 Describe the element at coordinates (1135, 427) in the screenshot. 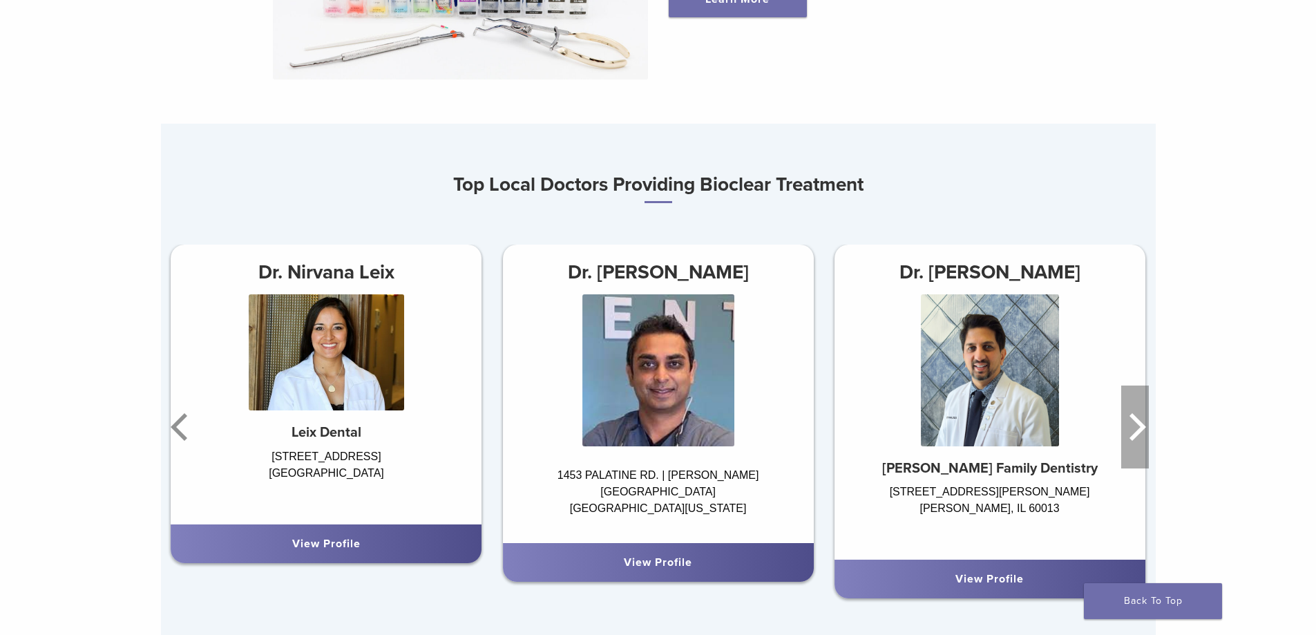

I see `button: Next` at that location.